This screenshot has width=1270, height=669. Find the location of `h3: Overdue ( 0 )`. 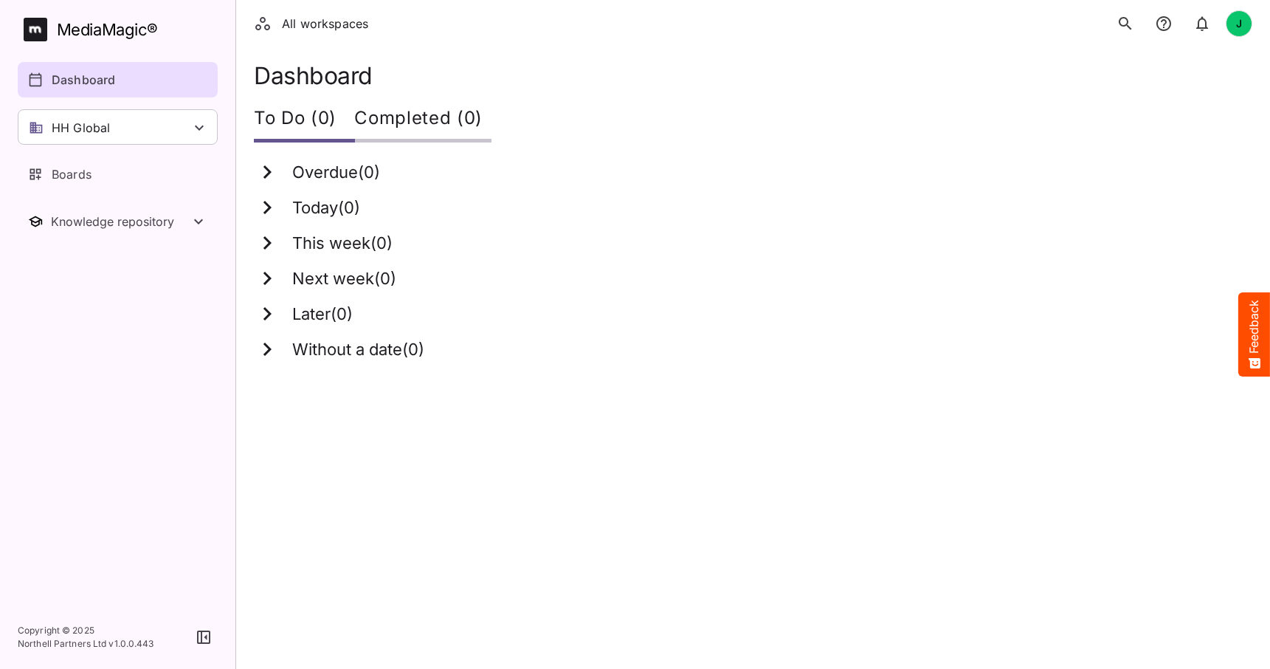

h3: Overdue ( 0 ) is located at coordinates (336, 173).